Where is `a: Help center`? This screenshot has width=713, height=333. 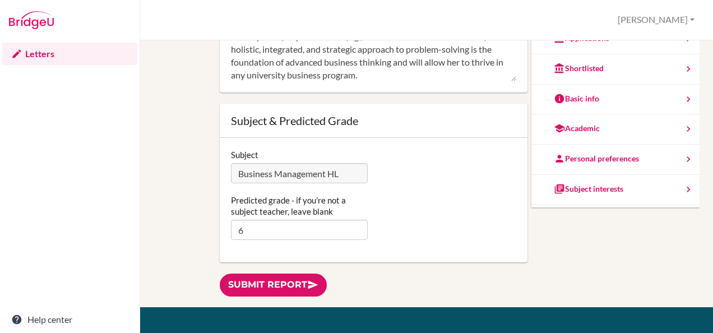
a: Help center is located at coordinates (70, 320).